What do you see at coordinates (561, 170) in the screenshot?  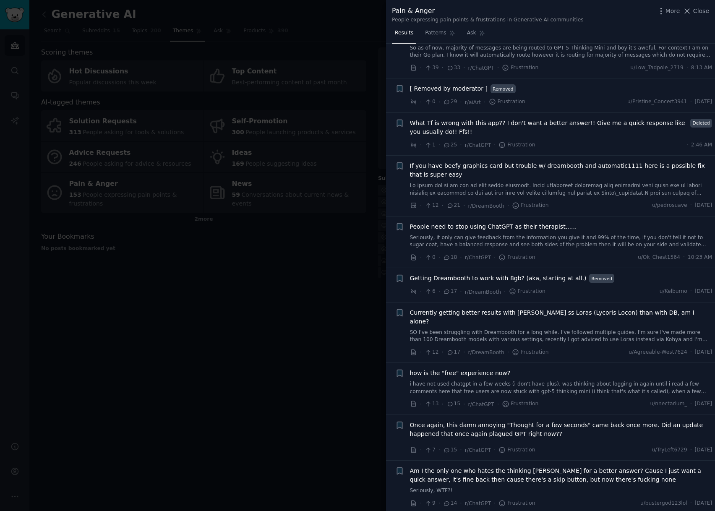 I see `span: If you have beefy graphics card but trouble w/ dreambooth and automatic1111 here is a possible fi...` at bounding box center [561, 170].